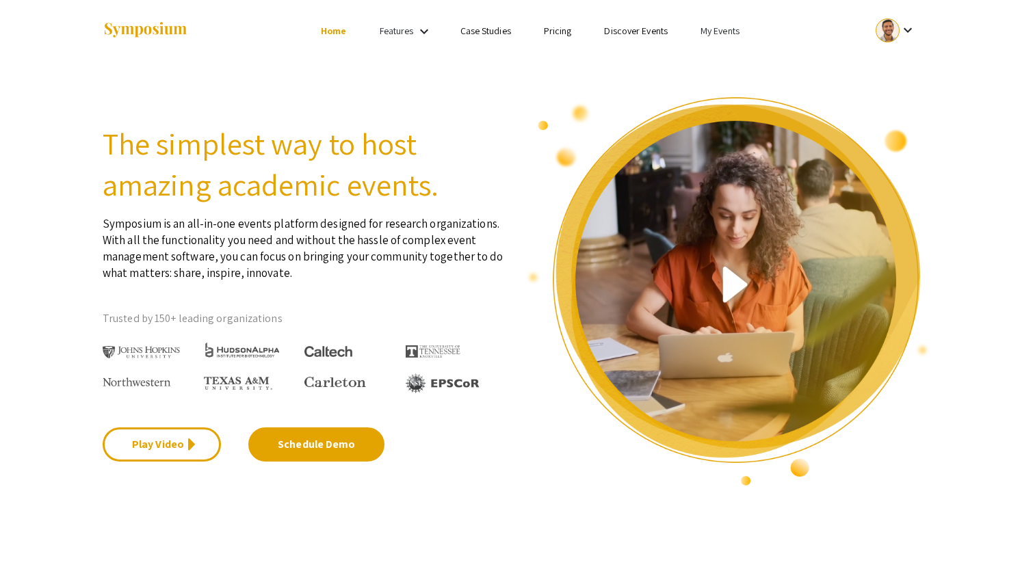 The image size is (1033, 586). Describe the element at coordinates (305, 164) in the screenshot. I see `h2: The simplest way to host amazing academic events.` at that location.